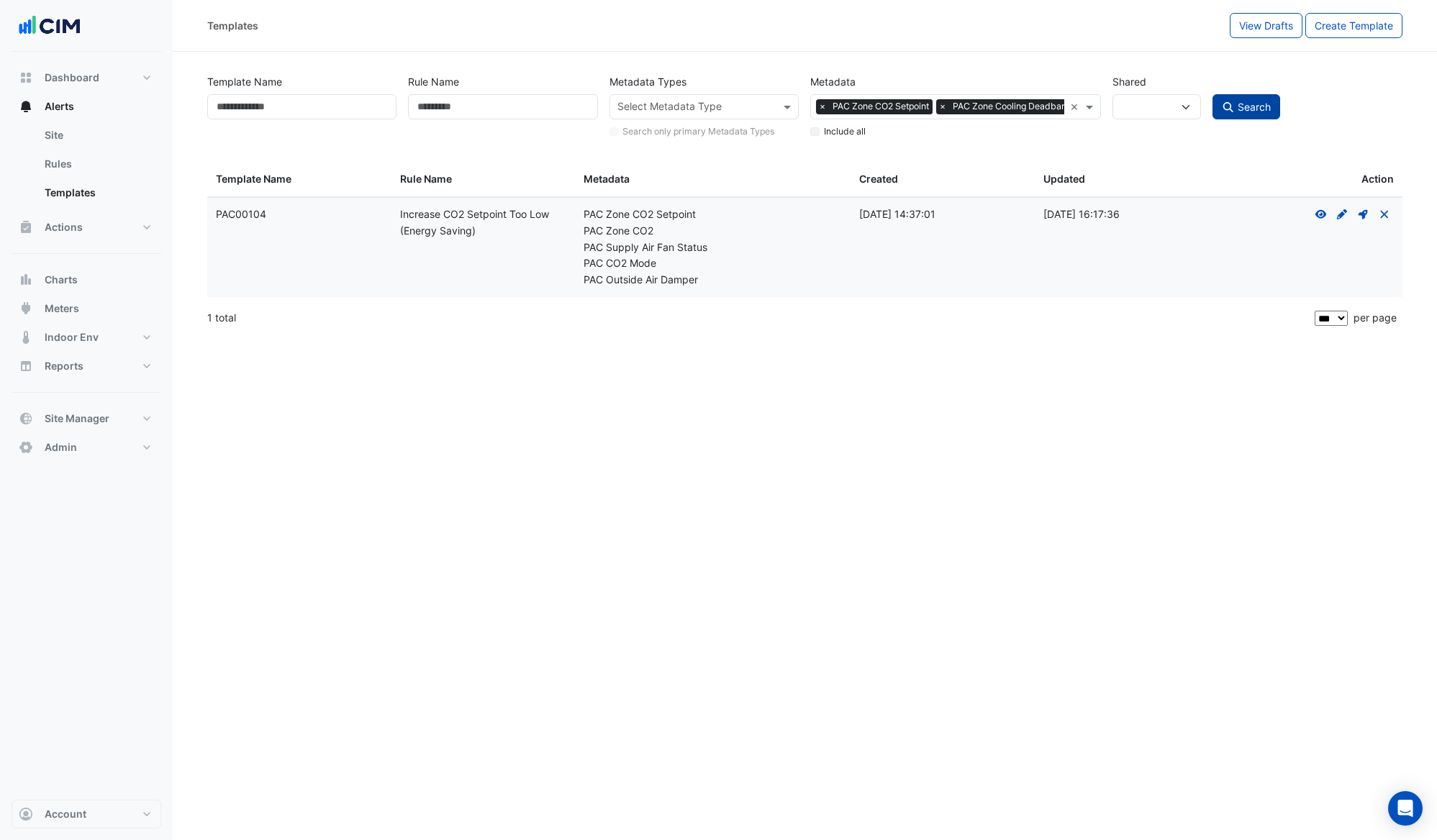  Describe the element at coordinates (712, 247) in the screenshot. I see `div: PAC Supply Air Fan Status` at that location.